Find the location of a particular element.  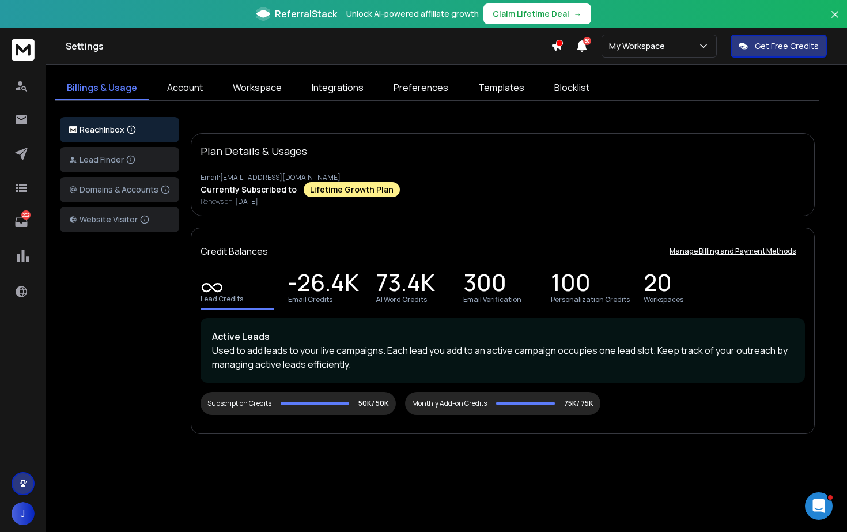

span: J is located at coordinates (23, 513).